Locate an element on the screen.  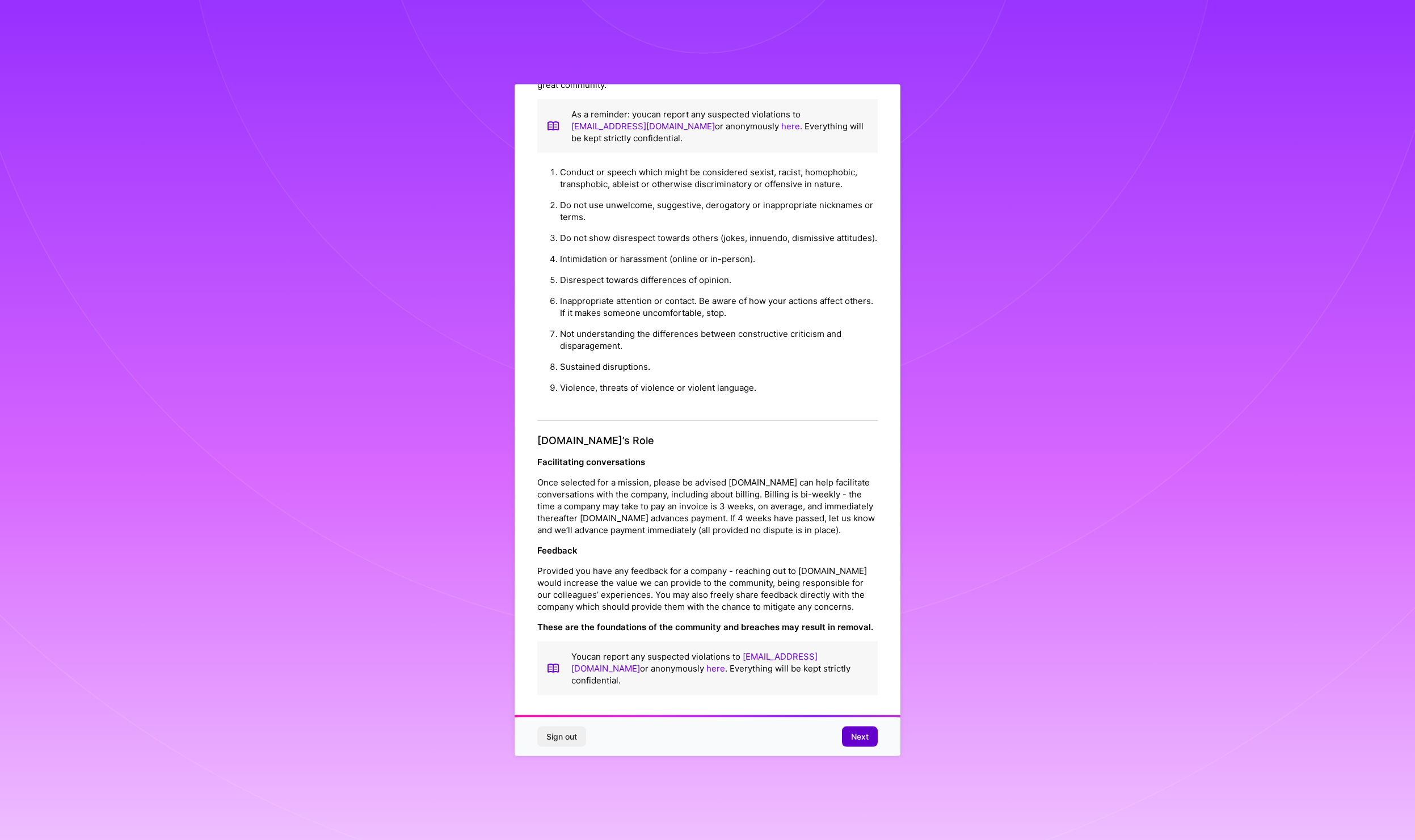
li: Intimidation or harassment (online or in-person). is located at coordinates (719, 258).